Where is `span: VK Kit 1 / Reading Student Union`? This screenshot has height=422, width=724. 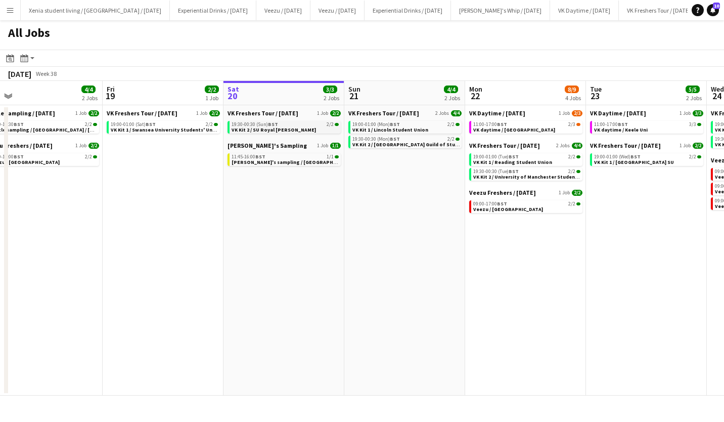
span: VK Kit 1 / Reading Student Union is located at coordinates (513, 162).